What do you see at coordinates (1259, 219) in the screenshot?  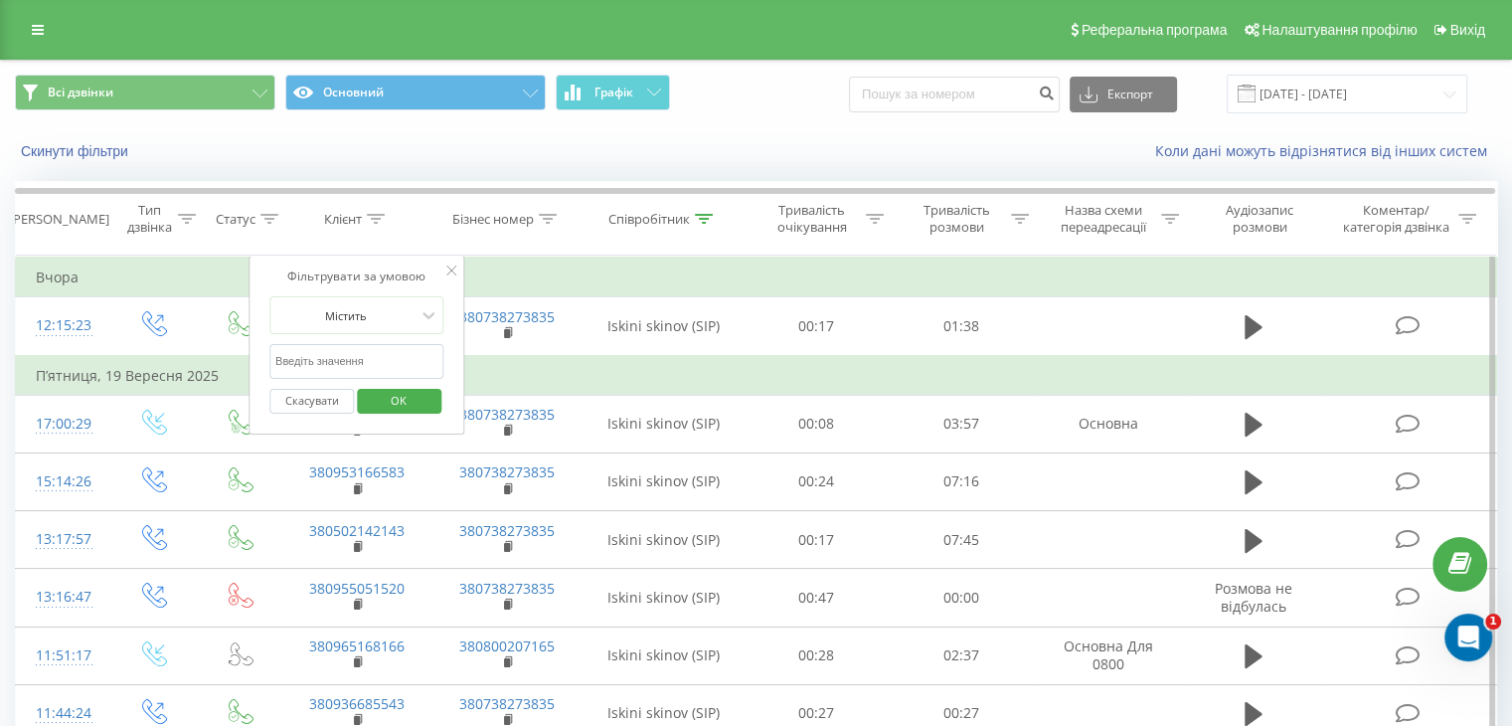 I see `div: Аудіозапис розмови` at bounding box center [1259, 219].